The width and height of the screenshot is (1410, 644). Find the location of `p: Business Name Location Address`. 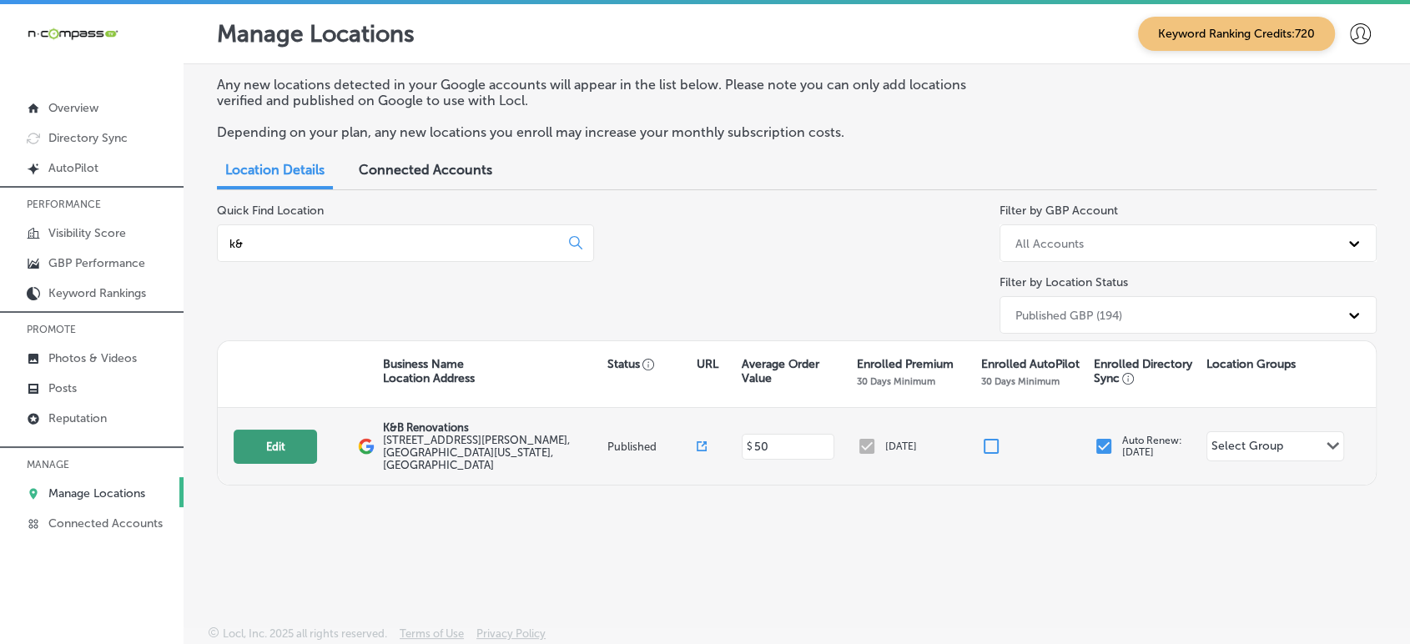

p: Business Name Location Address is located at coordinates (429, 371).